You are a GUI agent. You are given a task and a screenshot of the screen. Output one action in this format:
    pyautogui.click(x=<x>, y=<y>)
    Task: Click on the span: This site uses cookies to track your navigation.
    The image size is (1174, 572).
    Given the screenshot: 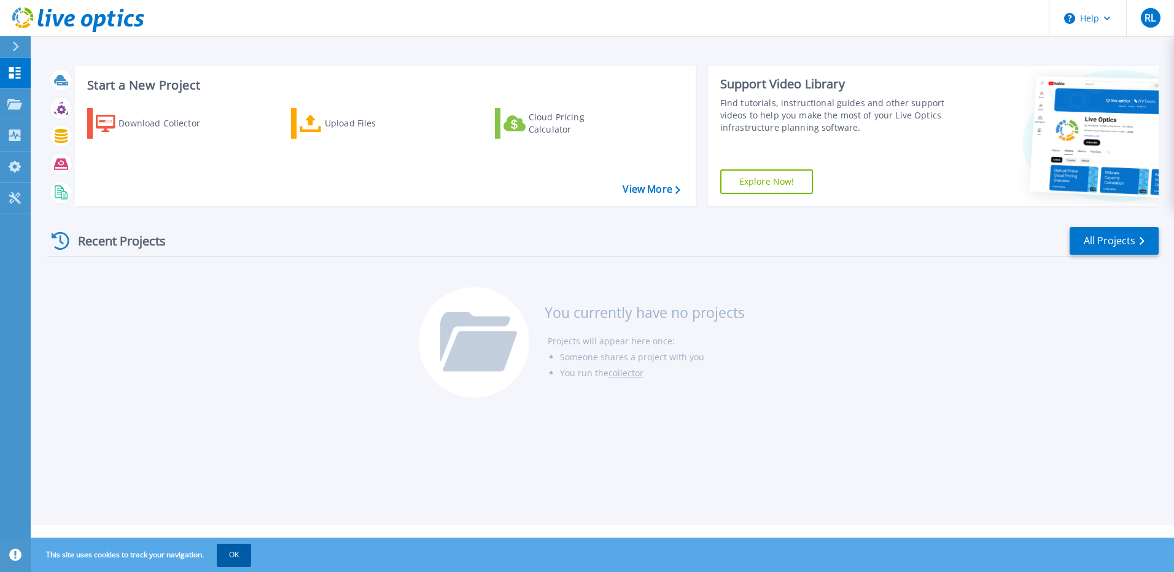 What is the action you would take?
    pyautogui.click(x=142, y=555)
    